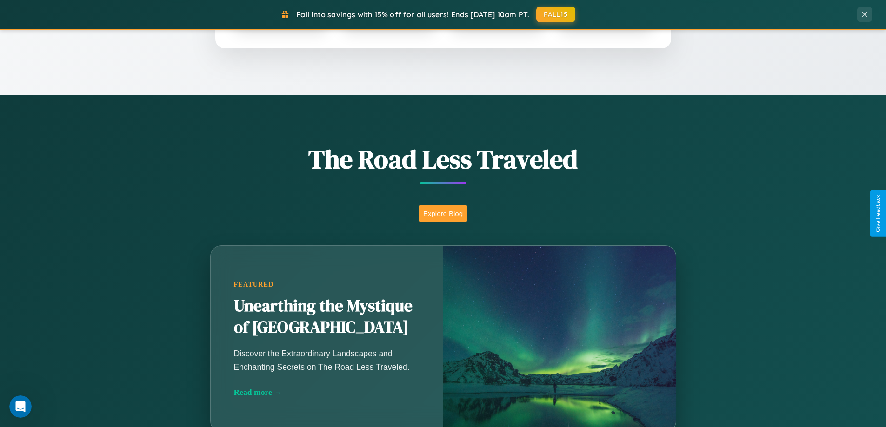 The height and width of the screenshot is (427, 886). I want to click on div: Read more →, so click(327, 392).